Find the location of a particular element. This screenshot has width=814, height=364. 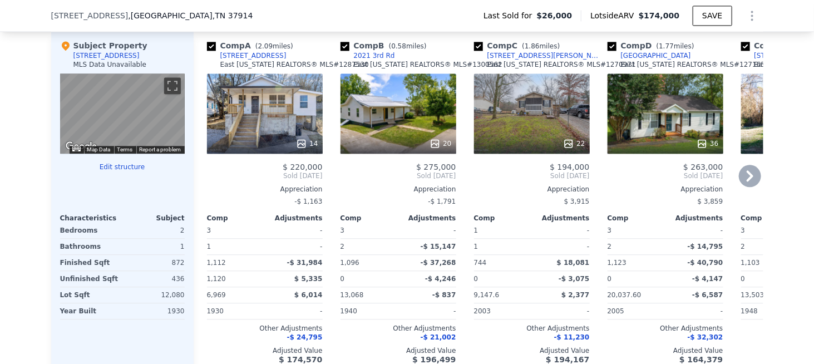

span: 2.09 is located at coordinates (265, 46).